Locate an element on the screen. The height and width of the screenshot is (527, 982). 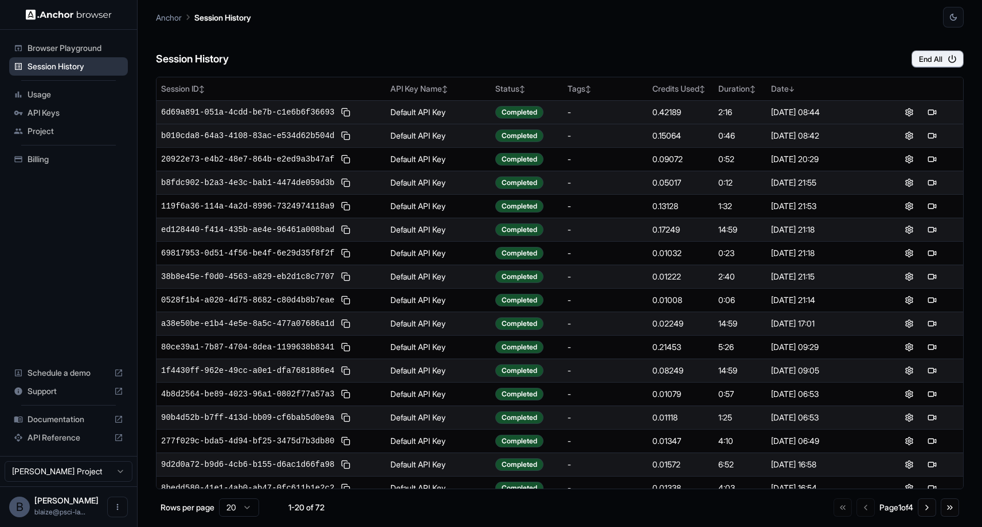
div: 0.21453 is located at coordinates (681, 347).